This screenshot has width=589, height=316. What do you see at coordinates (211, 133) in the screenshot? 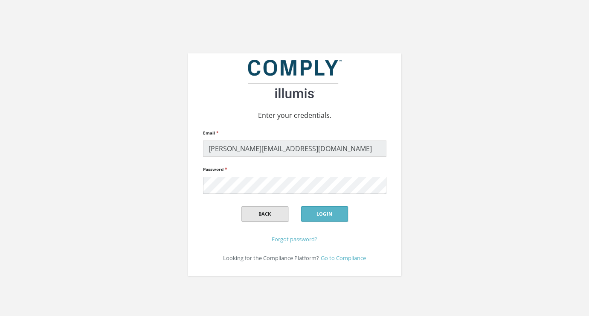
I see `label: Email` at bounding box center [211, 133].